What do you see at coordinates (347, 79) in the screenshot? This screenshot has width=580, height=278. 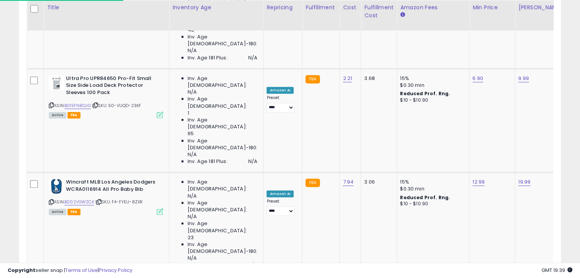 I see `a: 2.21` at bounding box center [347, 79].